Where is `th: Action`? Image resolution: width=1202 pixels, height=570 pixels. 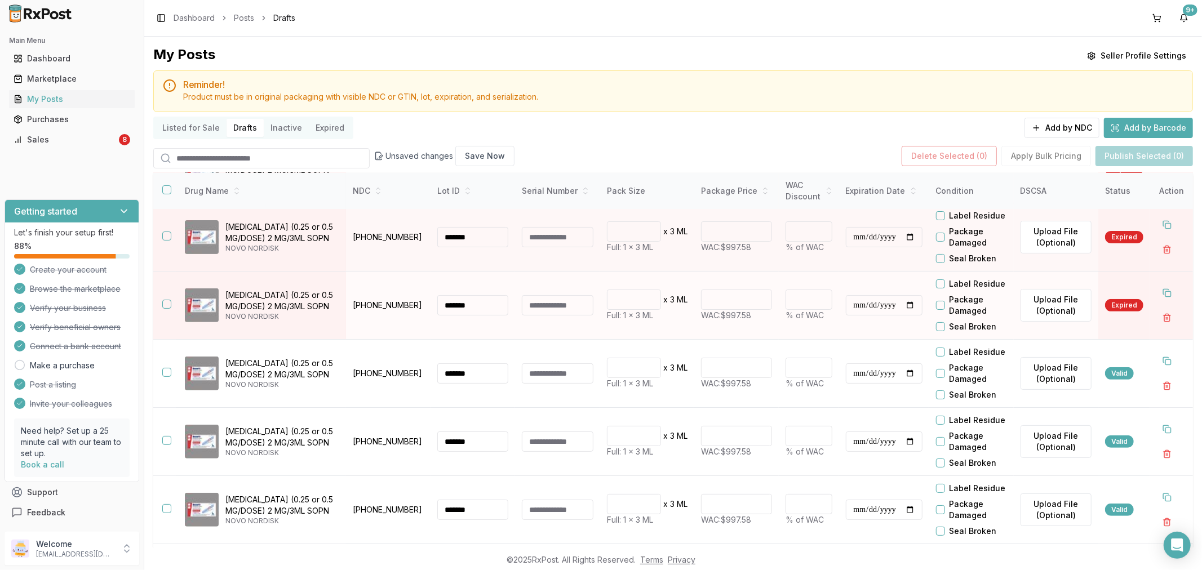
th: Action is located at coordinates (1172, 191).